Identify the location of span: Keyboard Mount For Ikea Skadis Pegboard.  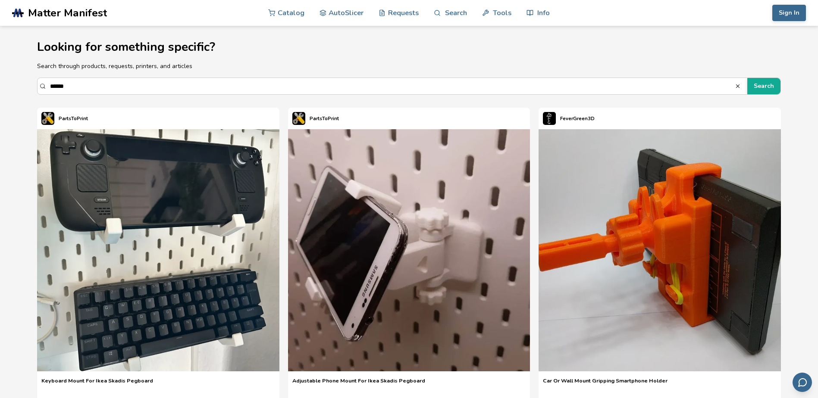
(97, 384).